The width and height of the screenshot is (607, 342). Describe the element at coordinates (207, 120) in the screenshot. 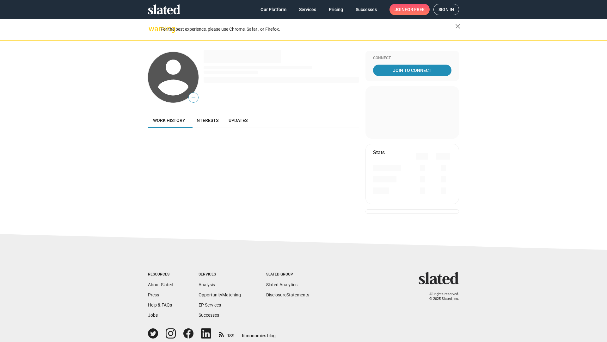

I see `a: Interests` at that location.